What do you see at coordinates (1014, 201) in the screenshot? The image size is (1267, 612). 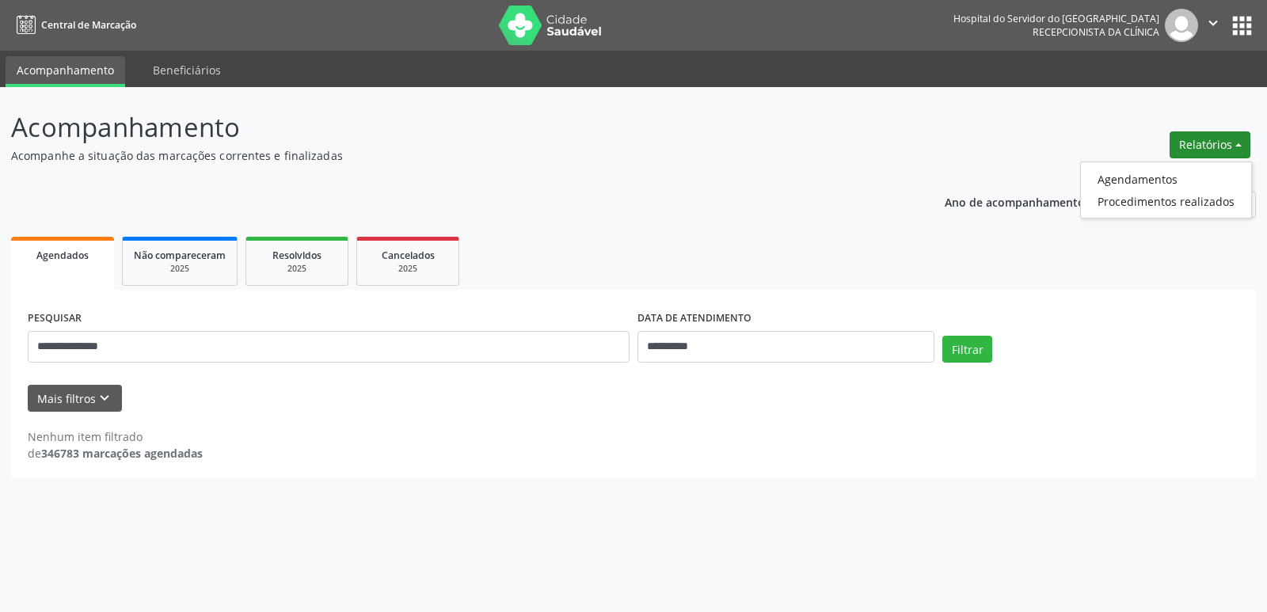 I see `p: Ano de acompanhamento` at bounding box center [1014, 201].